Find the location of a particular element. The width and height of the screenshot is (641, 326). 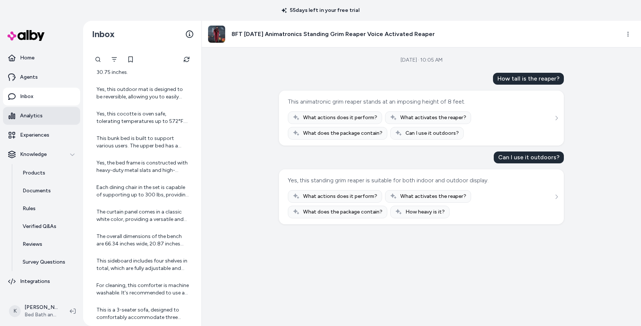

a: Documents is located at coordinates (48, 191).